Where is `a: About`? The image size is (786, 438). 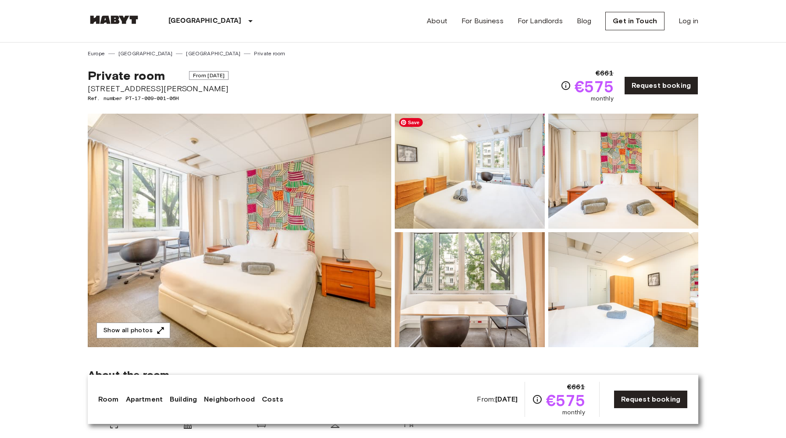 a: About is located at coordinates (437, 21).